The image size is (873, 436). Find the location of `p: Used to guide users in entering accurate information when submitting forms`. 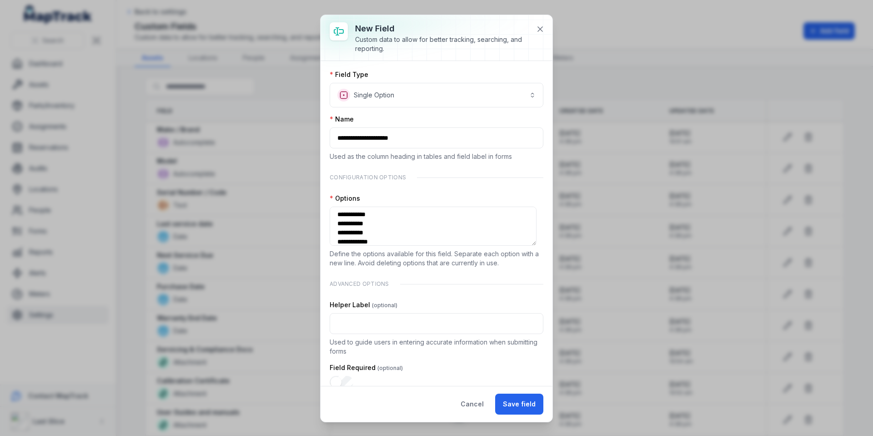

p: Used to guide users in entering accurate information when submitting forms is located at coordinates (436, 346).